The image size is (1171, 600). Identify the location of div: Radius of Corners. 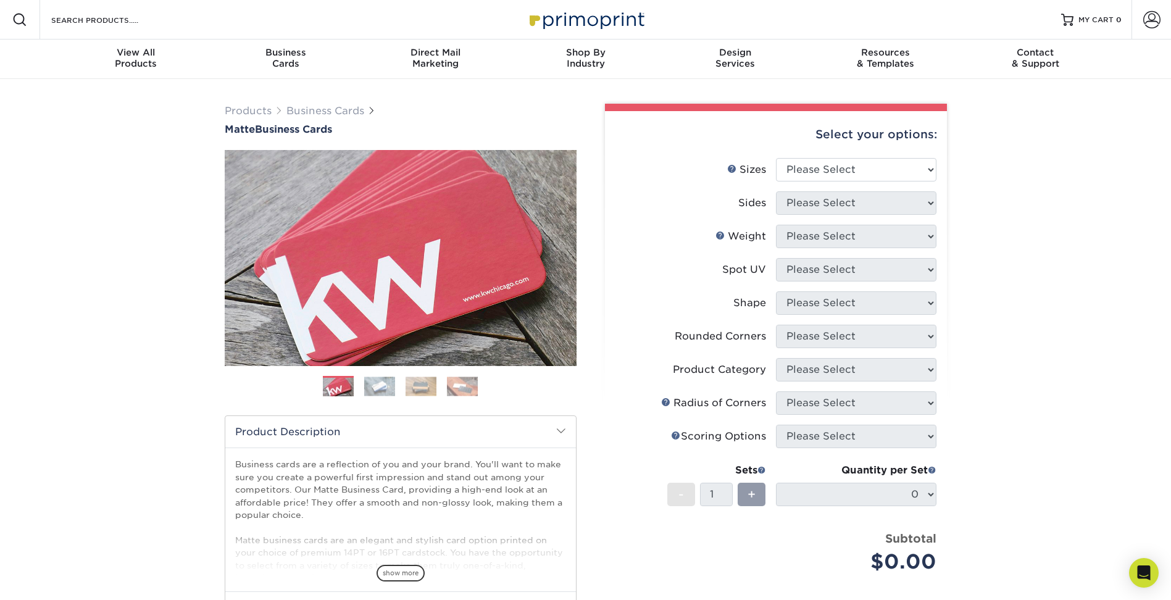
(714, 403).